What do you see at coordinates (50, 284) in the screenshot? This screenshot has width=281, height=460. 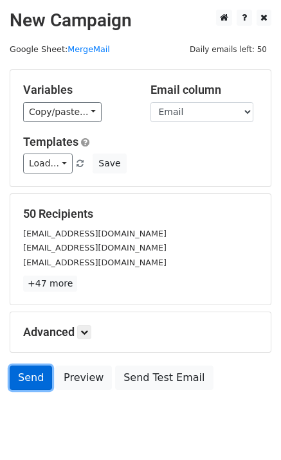 I see `a: +47 more` at bounding box center [50, 284].